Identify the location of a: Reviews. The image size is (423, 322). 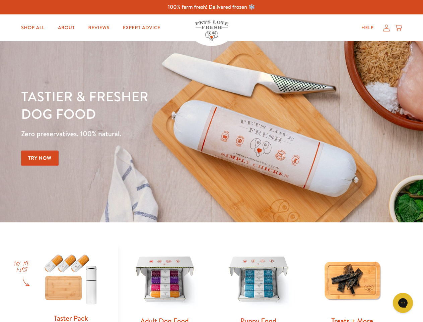
(99, 28).